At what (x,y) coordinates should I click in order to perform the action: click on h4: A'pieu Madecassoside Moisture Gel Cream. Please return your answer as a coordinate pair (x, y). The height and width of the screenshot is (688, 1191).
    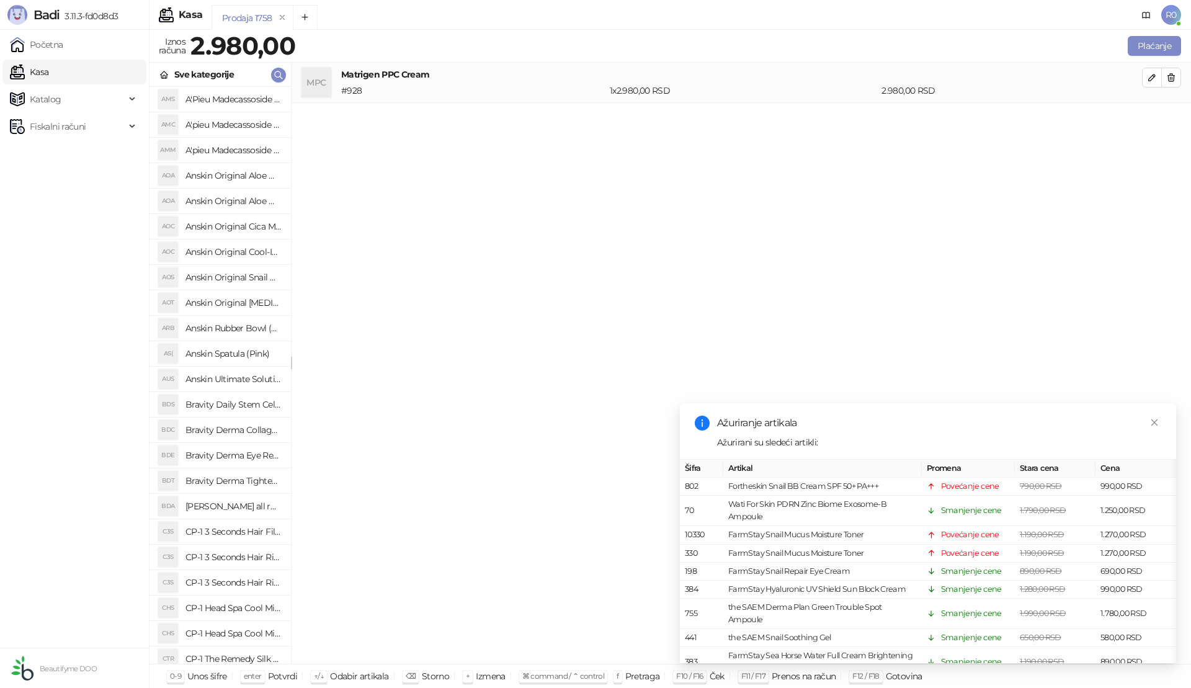
    Looking at the image, I should click on (233, 150).